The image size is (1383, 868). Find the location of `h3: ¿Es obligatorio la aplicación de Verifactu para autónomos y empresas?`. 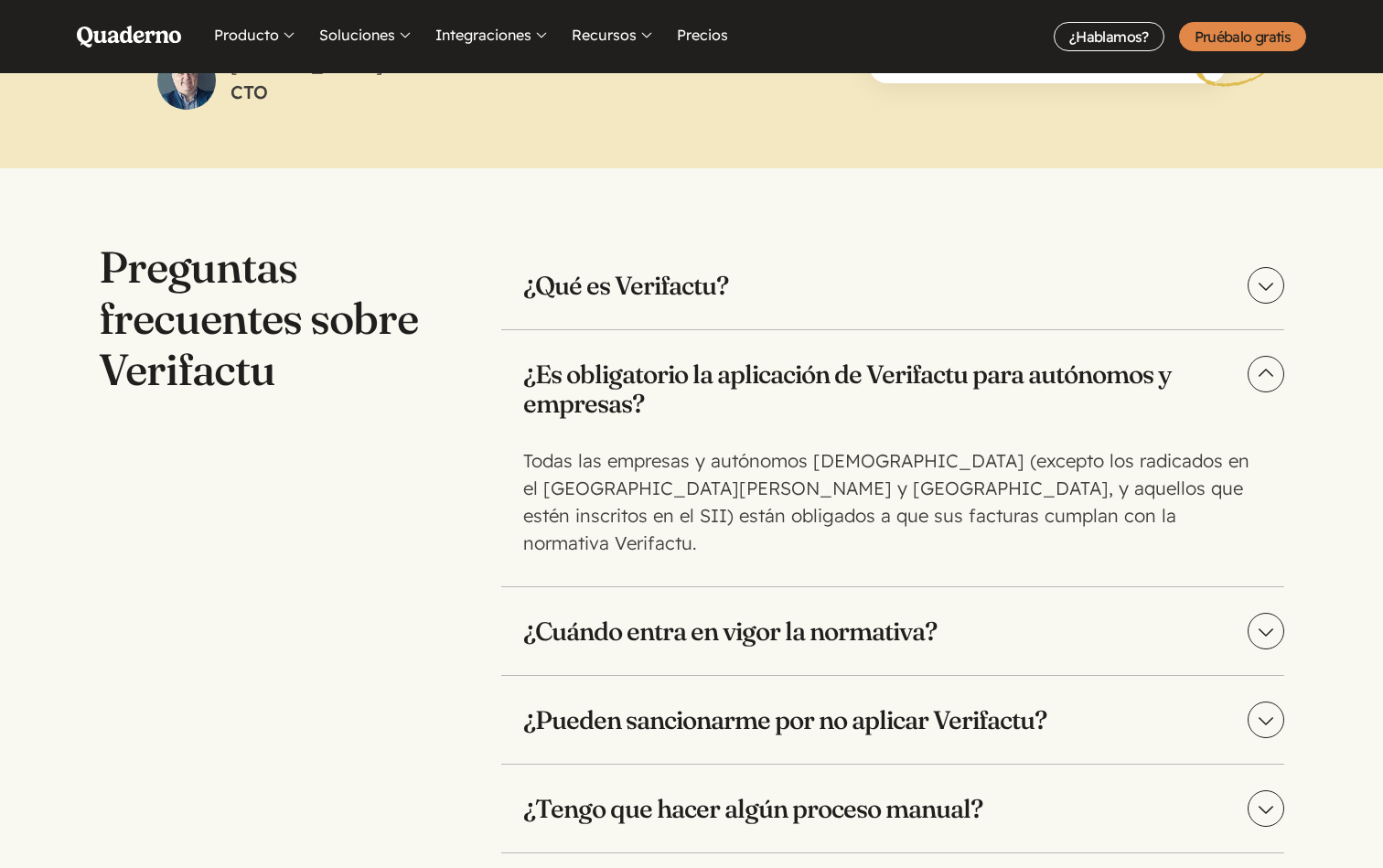

h3: ¿Es obligatorio la aplicación de Verifactu para autónomos y empresas? is located at coordinates (893, 389).